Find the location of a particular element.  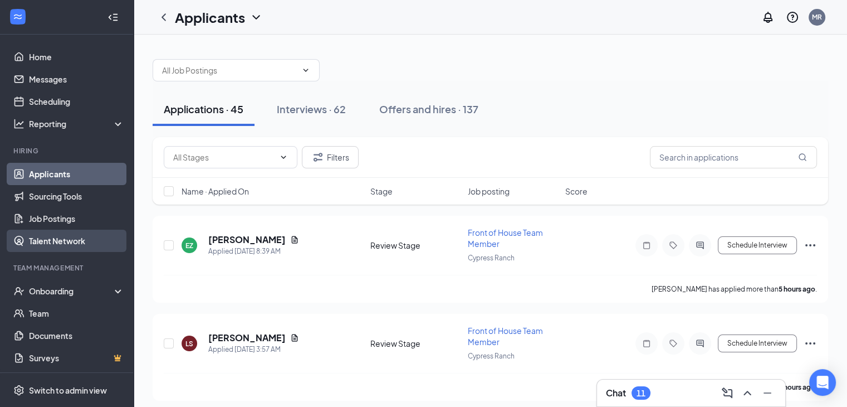

b: 5 hours ago is located at coordinates (797, 289).